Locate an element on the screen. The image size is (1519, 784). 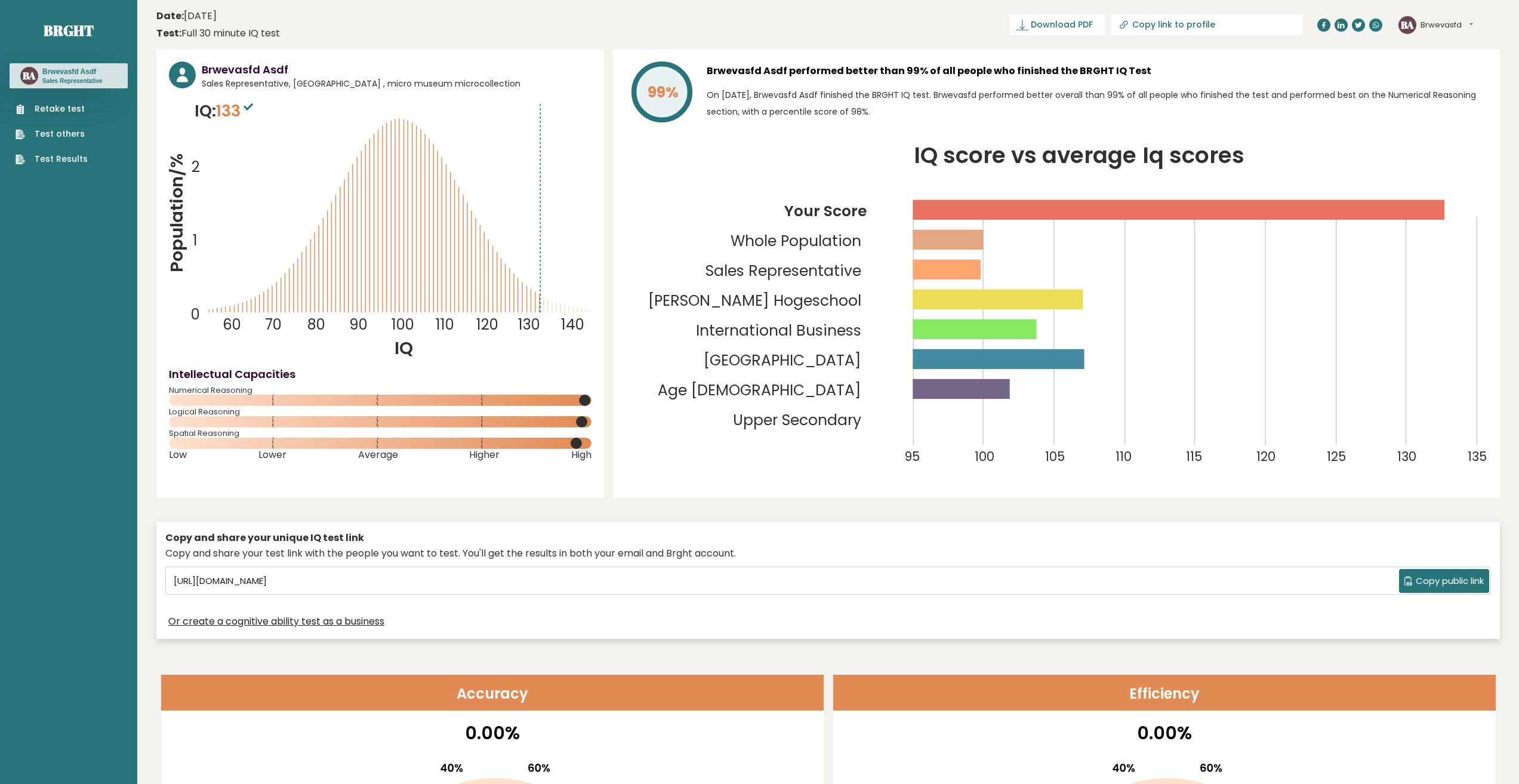
tspan: Upper Secondary is located at coordinates (797, 420).